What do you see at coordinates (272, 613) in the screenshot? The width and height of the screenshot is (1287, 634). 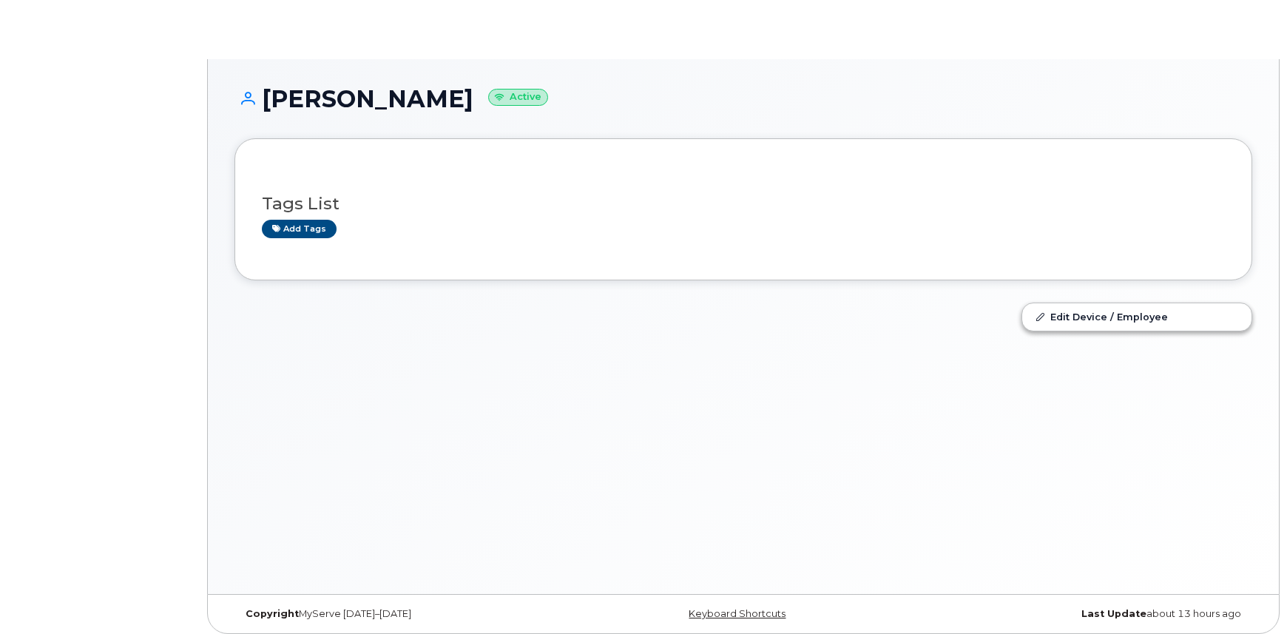 I see `strong: Copyright` at bounding box center [272, 613].